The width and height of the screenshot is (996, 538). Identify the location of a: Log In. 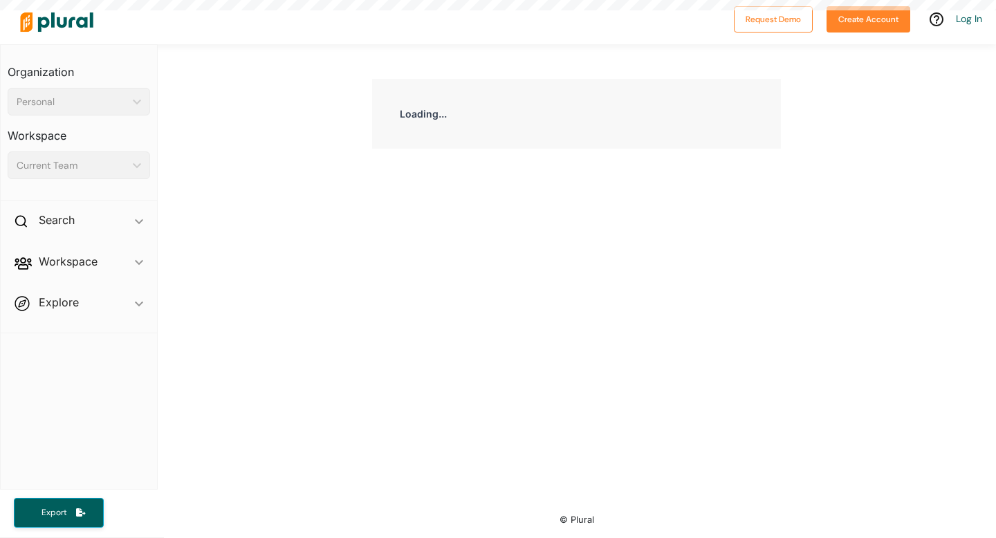
(969, 19).